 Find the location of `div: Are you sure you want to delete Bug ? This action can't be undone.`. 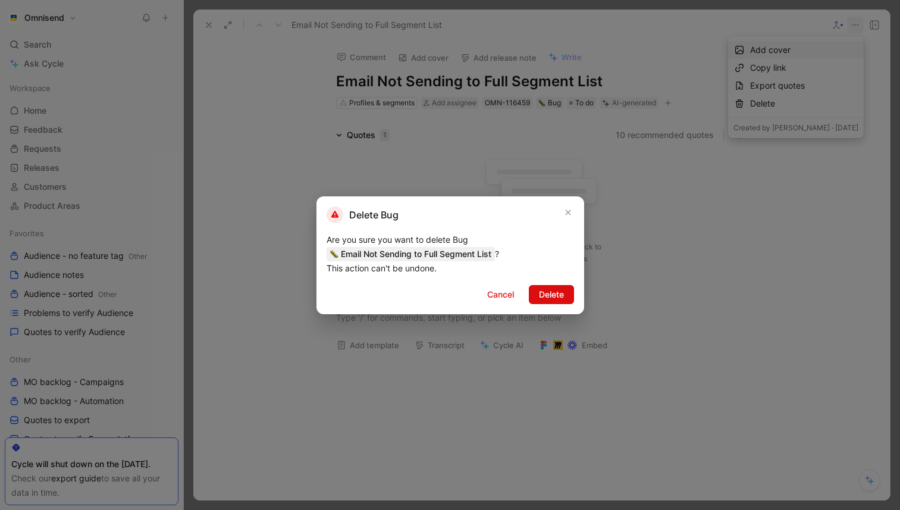

div: Are you sure you want to delete Bug ? This action can't be undone. is located at coordinates (450, 254).